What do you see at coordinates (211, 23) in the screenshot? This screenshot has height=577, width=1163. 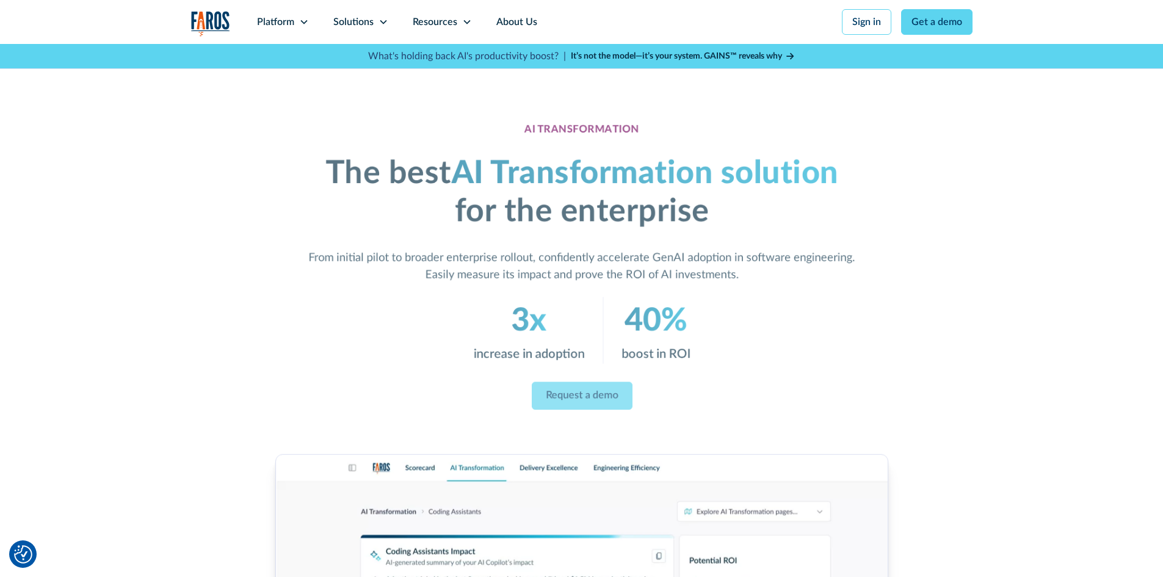 I see `img: Logo of the analytics and reporting company Faros.` at bounding box center [211, 23].